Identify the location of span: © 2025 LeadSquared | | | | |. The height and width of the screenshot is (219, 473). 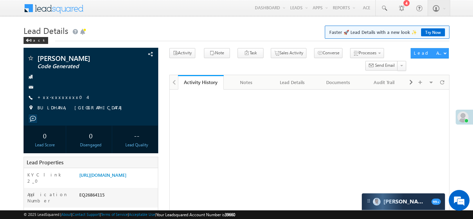
(129, 215).